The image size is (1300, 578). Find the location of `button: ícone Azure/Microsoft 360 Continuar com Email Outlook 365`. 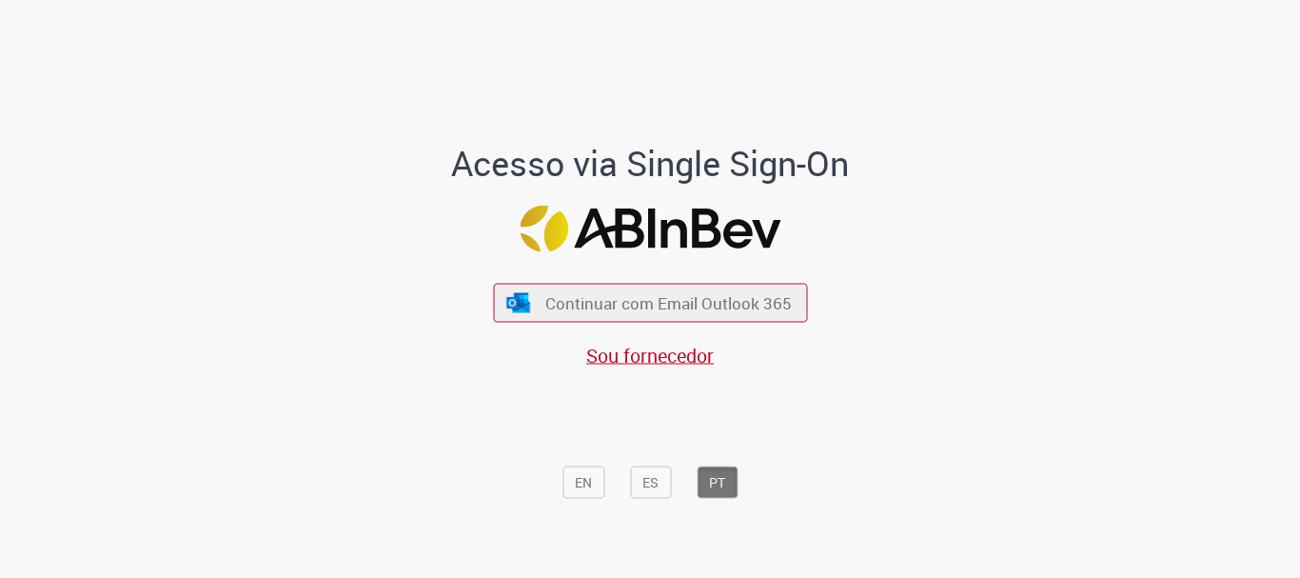

button: ícone Azure/Microsoft 360 Continuar com Email Outlook 365 is located at coordinates (650, 303).